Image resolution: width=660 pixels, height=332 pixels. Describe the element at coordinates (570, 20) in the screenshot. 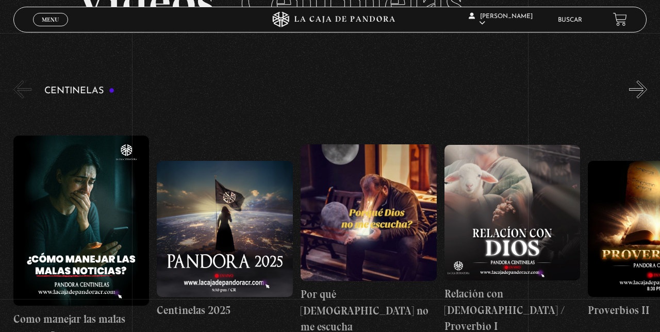

I see `a: Buscar` at that location.